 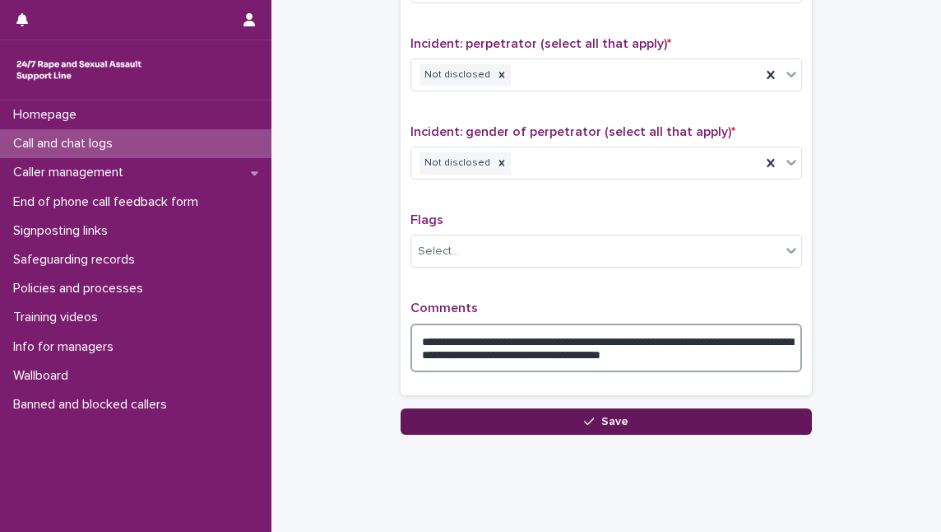 I want to click on span: Flags, so click(x=427, y=220).